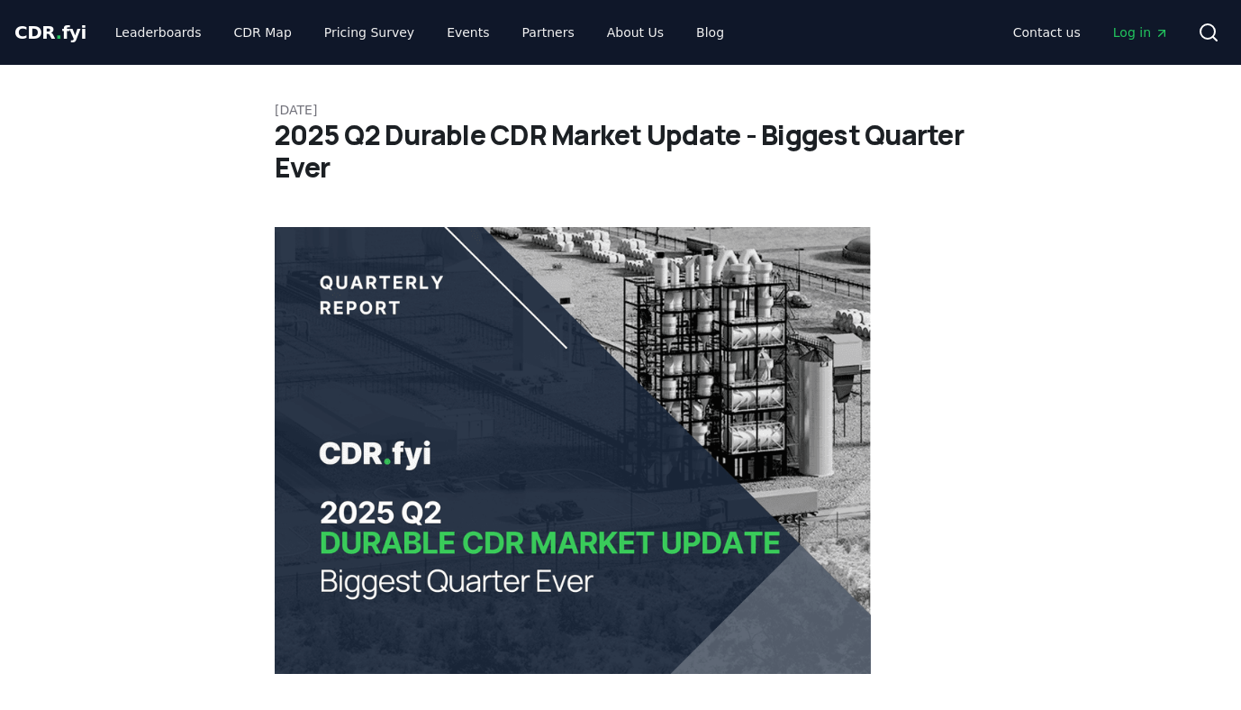 The image size is (1241, 710). What do you see at coordinates (467, 32) in the screenshot?
I see `a: Events` at bounding box center [467, 32].